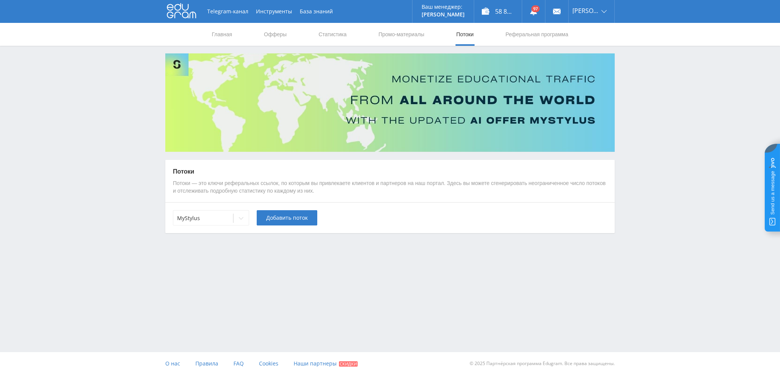 This screenshot has width=780, height=375. Describe the element at coordinates (239, 363) in the screenshot. I see `a: FAQ` at that location.